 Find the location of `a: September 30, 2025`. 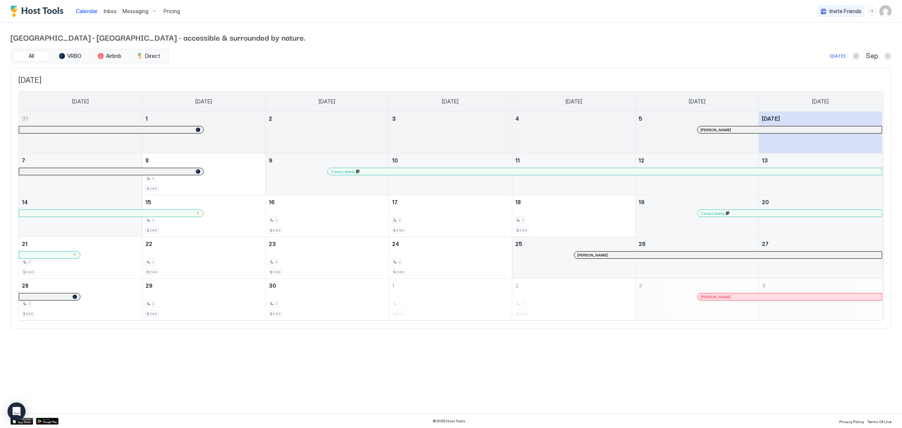

a: September 30, 2025 is located at coordinates (327, 285).